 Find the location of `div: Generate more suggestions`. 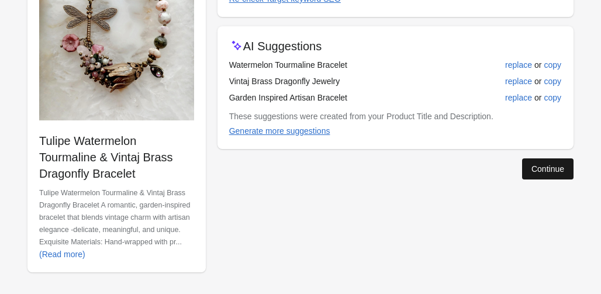

div: Generate more suggestions is located at coordinates (280, 131).